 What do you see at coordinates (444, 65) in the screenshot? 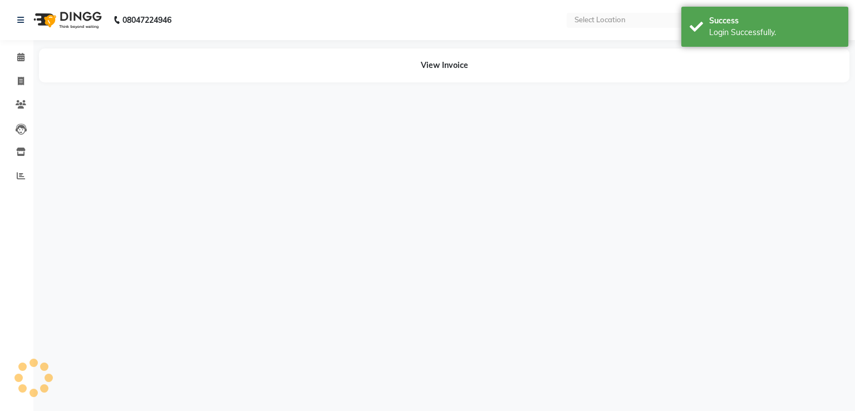
I see `div: View Invoice` at bounding box center [444, 65].